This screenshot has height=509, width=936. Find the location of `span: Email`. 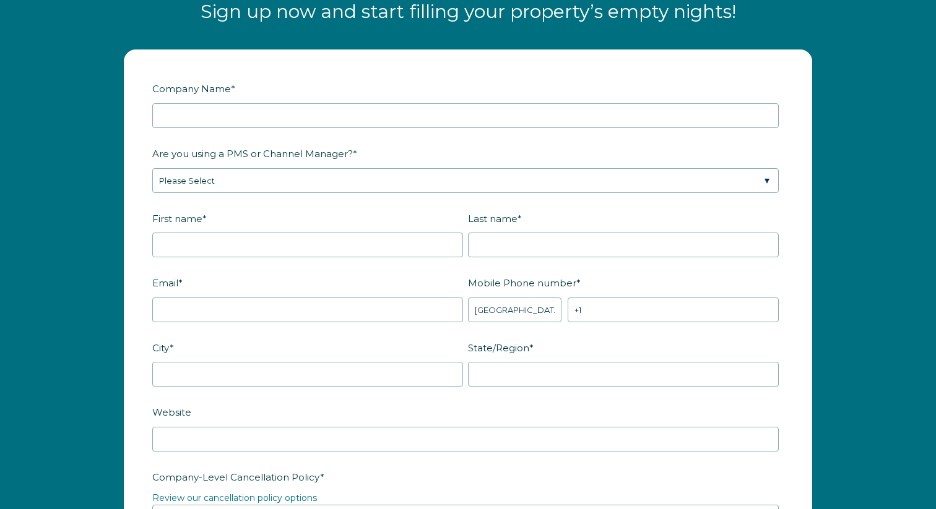

span: Email is located at coordinates (165, 283).